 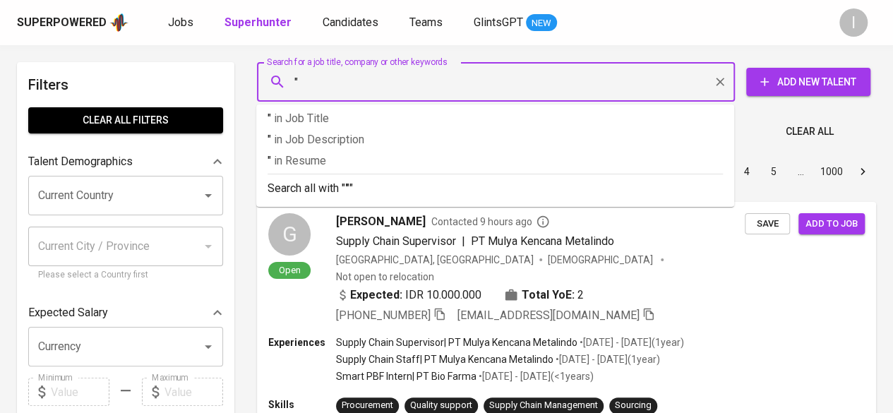 What do you see at coordinates (491, 222) in the screenshot?
I see `span: Contacted 9 hours ago` at bounding box center [491, 222].